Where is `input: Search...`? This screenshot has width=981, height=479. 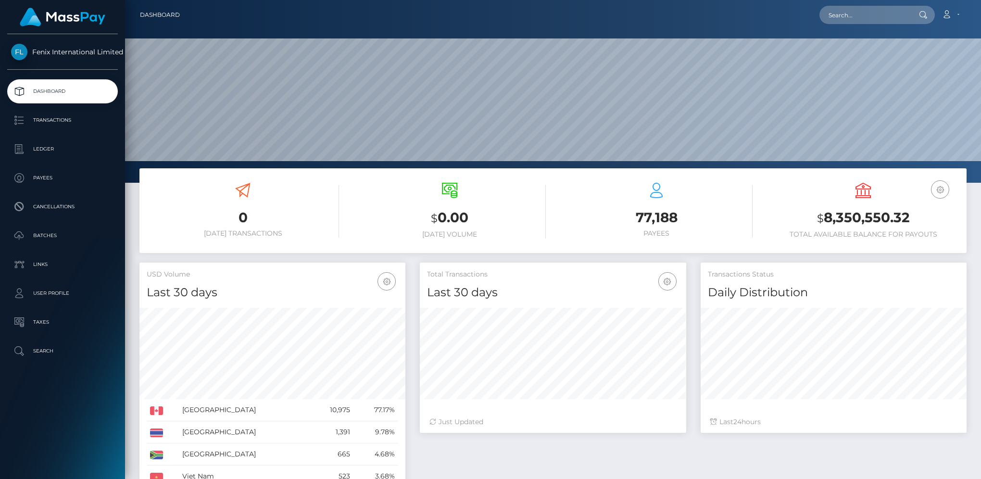
input: Search... is located at coordinates (864, 15).